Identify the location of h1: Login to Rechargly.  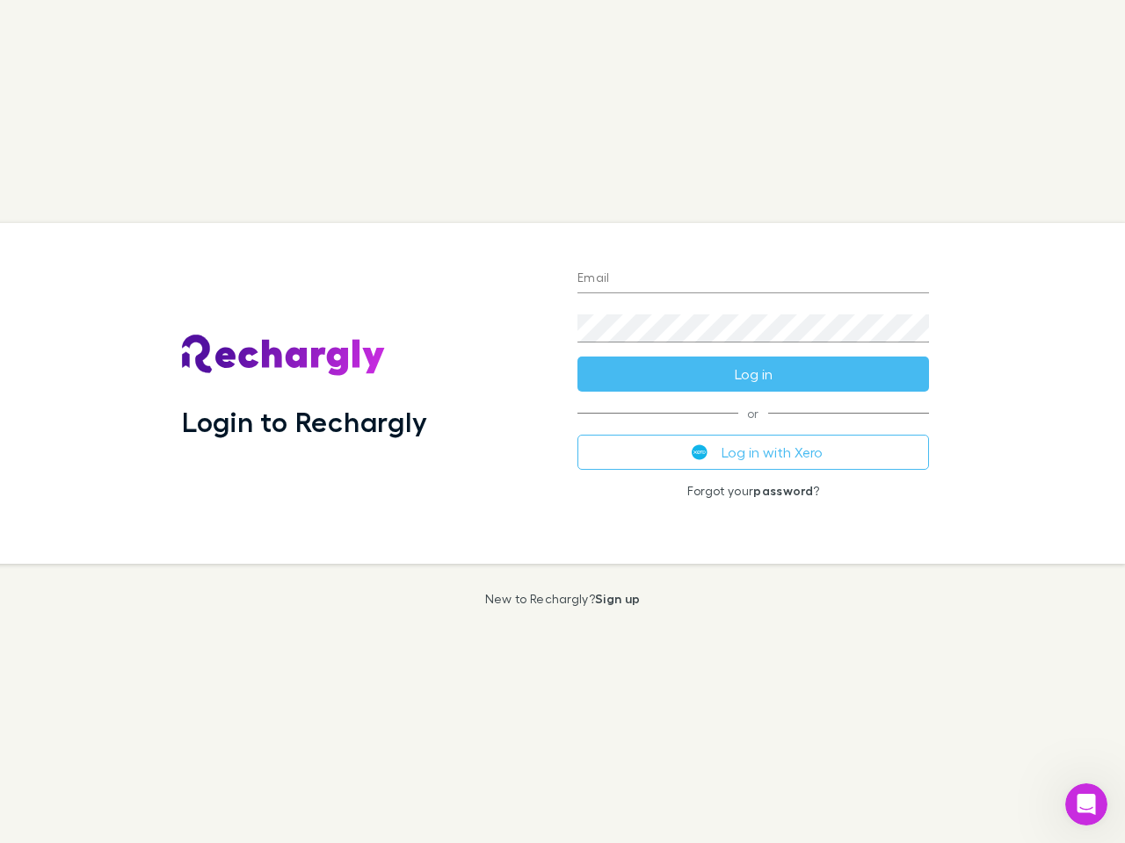
(304, 422).